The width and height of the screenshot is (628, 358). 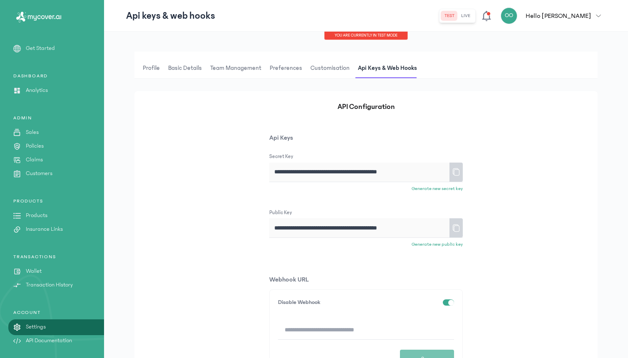 What do you see at coordinates (437, 189) in the screenshot?
I see `p: Generate new secret key` at bounding box center [437, 189].